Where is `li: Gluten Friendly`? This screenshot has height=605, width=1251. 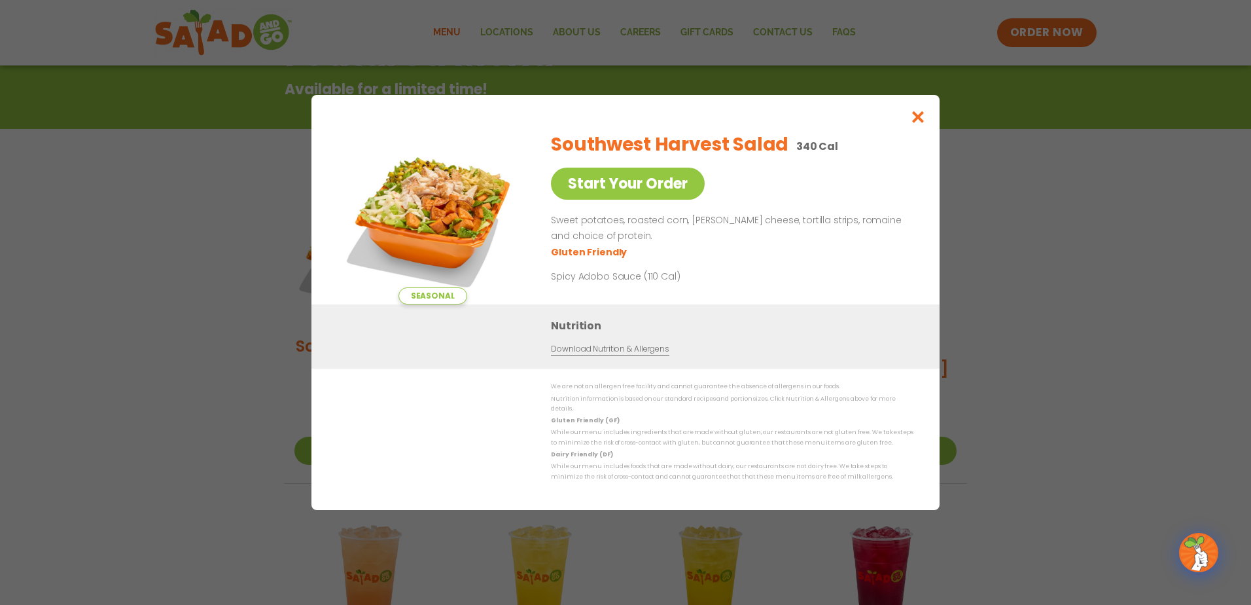 li: Gluten Friendly is located at coordinates (590, 252).